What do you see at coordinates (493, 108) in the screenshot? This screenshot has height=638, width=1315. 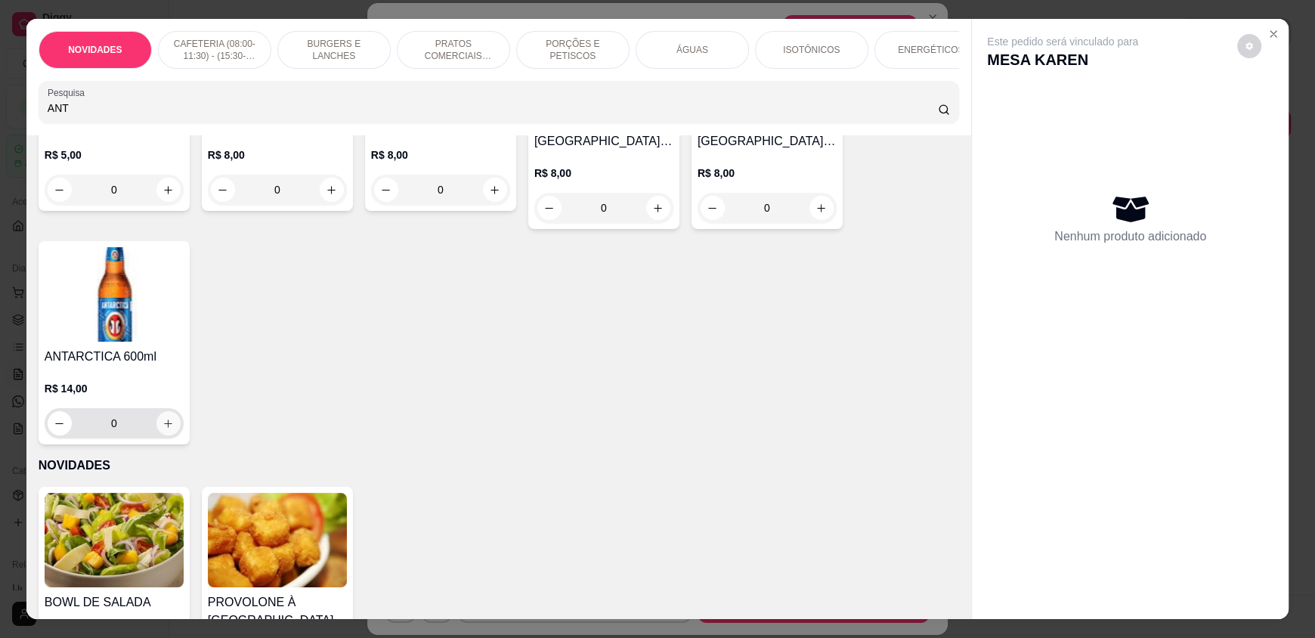 I see `input: Pesquisa` at bounding box center [493, 108].